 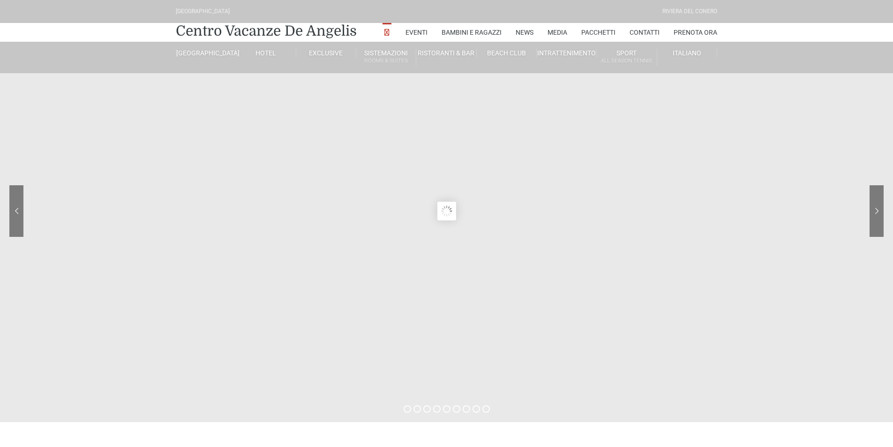 I want to click on a: Italiano, so click(x=687, y=53).